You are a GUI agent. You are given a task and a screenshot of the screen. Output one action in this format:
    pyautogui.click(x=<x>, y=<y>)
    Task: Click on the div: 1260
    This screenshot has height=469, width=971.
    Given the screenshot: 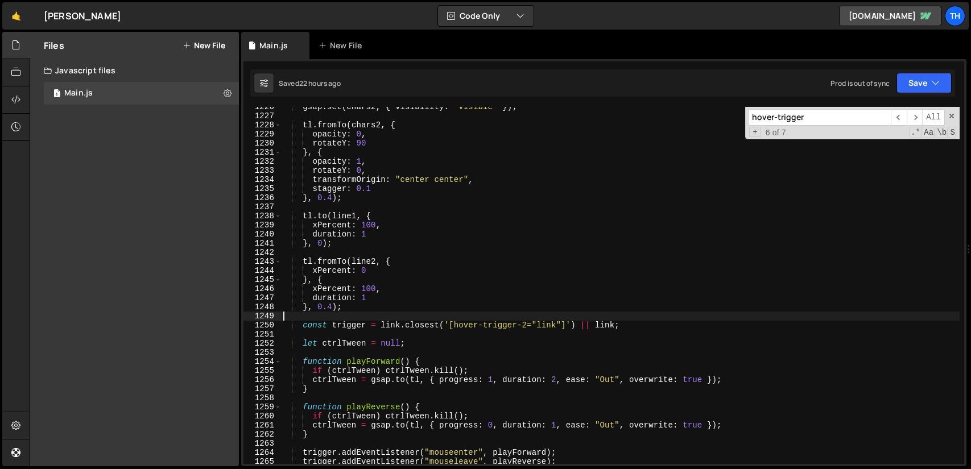 What is the action you would take?
    pyautogui.click(x=262, y=416)
    